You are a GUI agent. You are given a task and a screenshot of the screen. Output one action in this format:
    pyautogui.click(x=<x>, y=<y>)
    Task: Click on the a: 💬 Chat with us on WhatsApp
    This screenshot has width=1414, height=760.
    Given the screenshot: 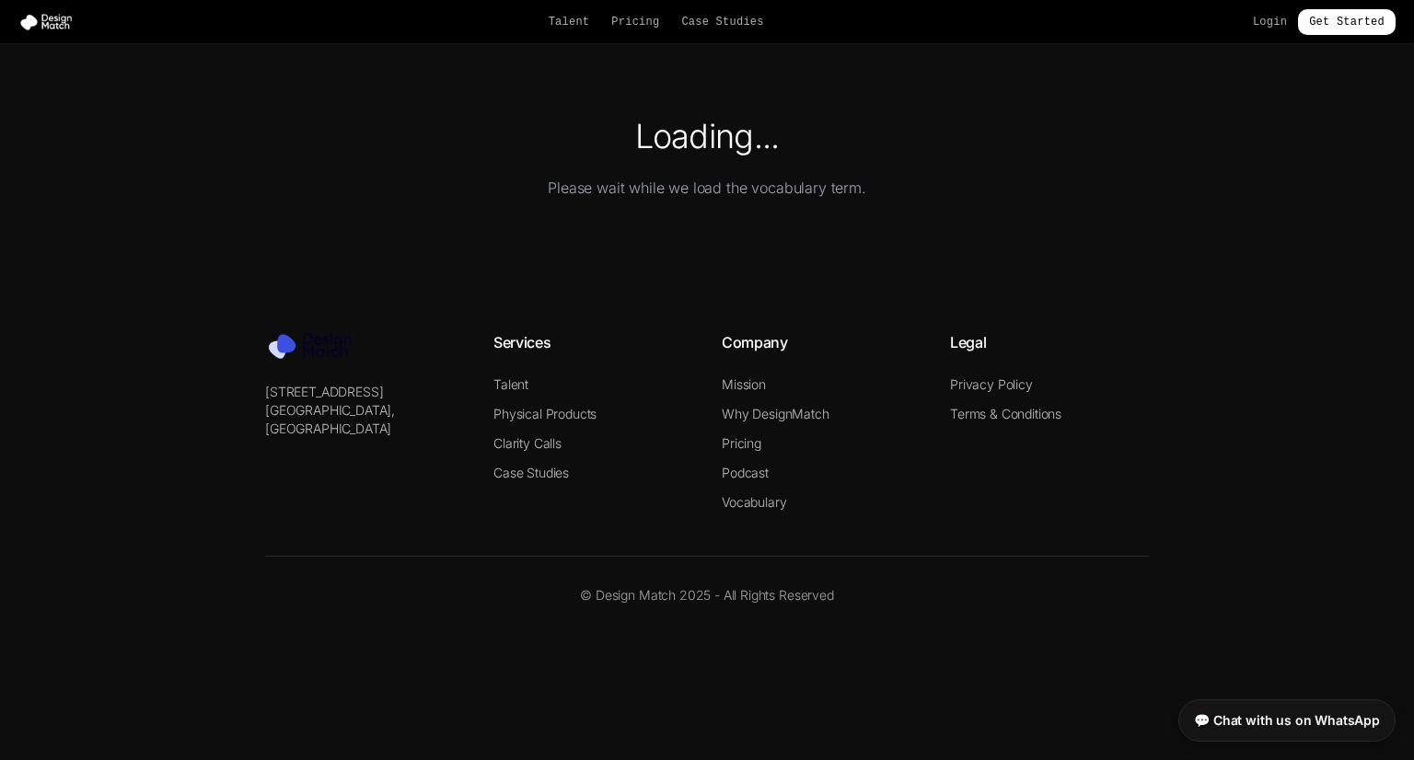 What is the action you would take?
    pyautogui.click(x=1287, y=721)
    